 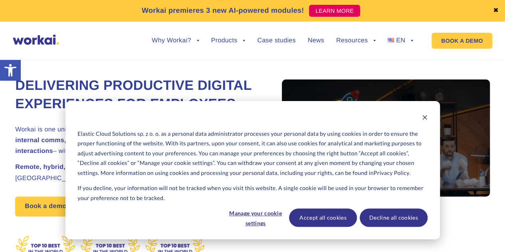 I want to click on a: Resources, so click(x=356, y=41).